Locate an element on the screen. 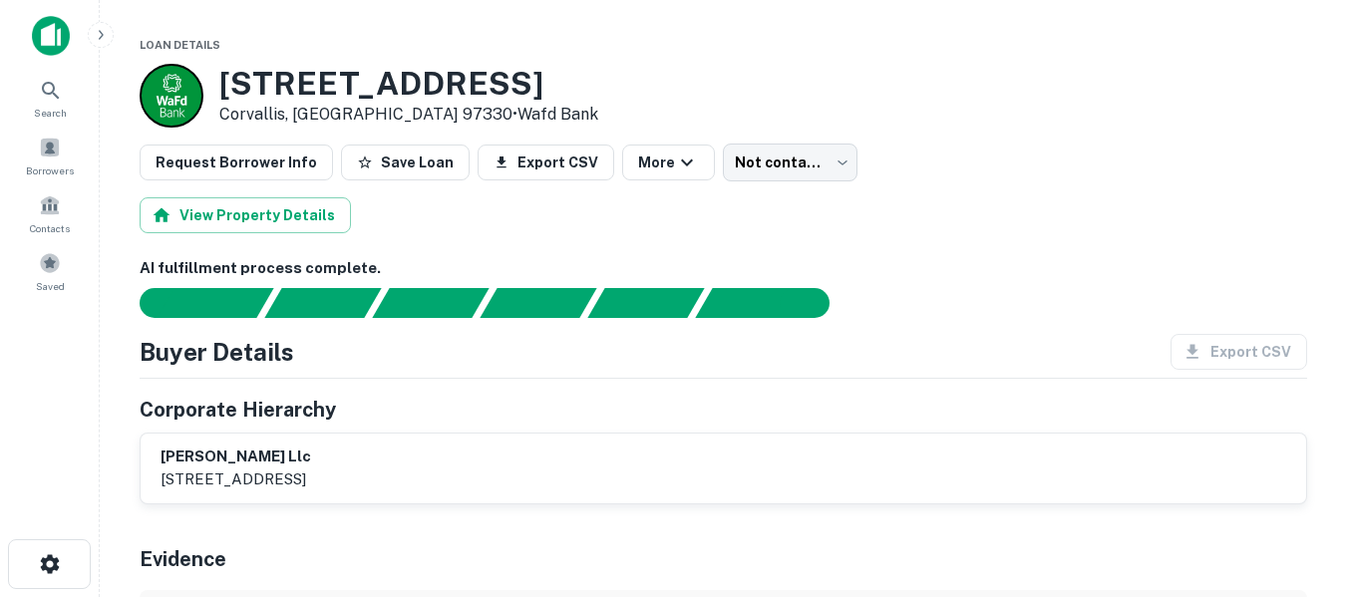 This screenshot has width=1347, height=597. span: Search is located at coordinates (50, 113).